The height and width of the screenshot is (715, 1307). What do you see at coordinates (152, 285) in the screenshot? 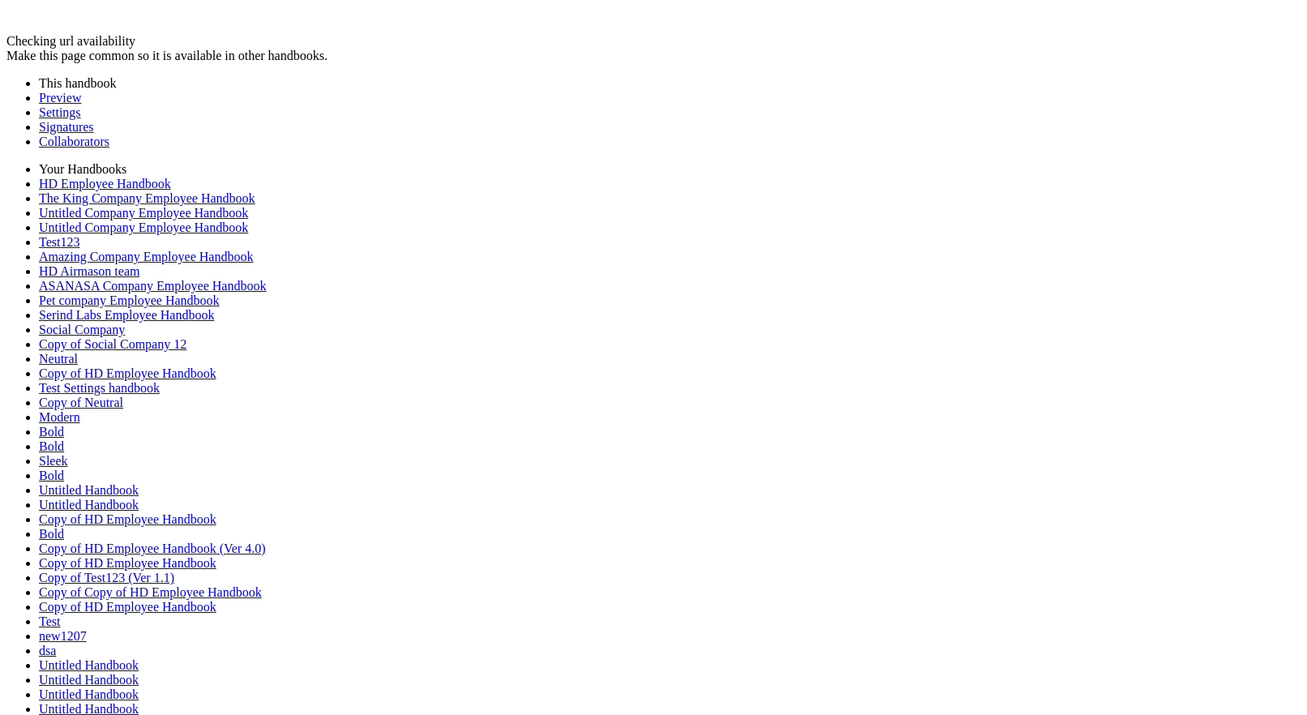
I see `a: ASANASA Company Employee Handbook` at bounding box center [152, 285].